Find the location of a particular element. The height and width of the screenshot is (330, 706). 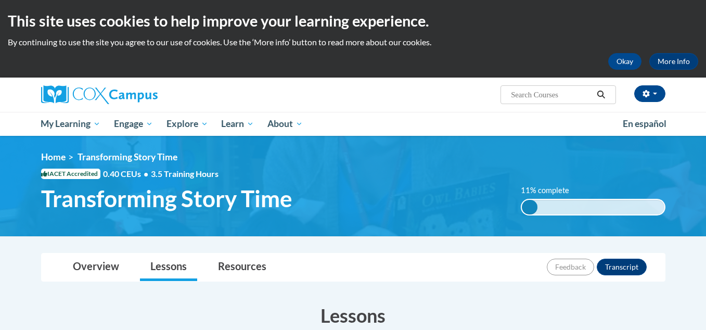

button: Account Settings is located at coordinates (649, 94).